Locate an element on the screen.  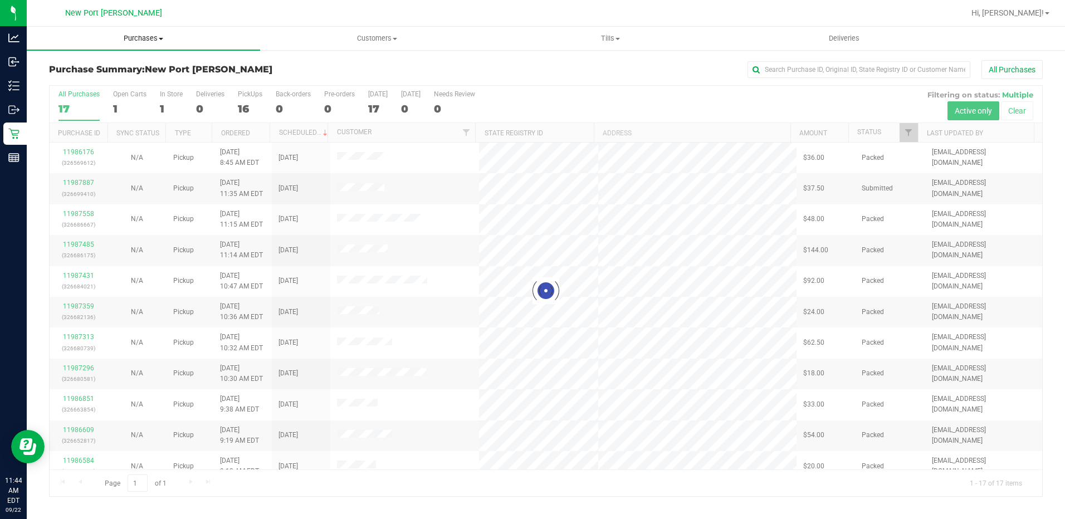
span: Tills is located at coordinates (611, 38).